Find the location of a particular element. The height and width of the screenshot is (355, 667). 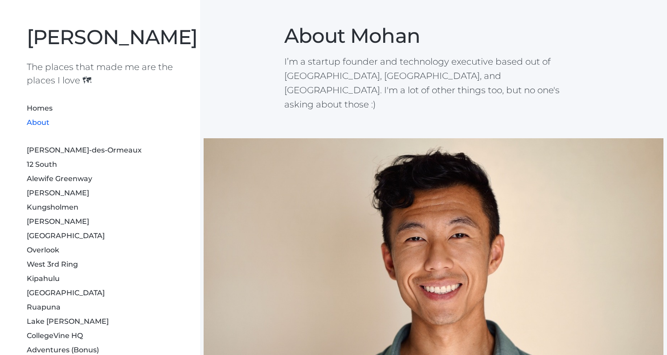

a: Kungsholmen is located at coordinates (53, 207).